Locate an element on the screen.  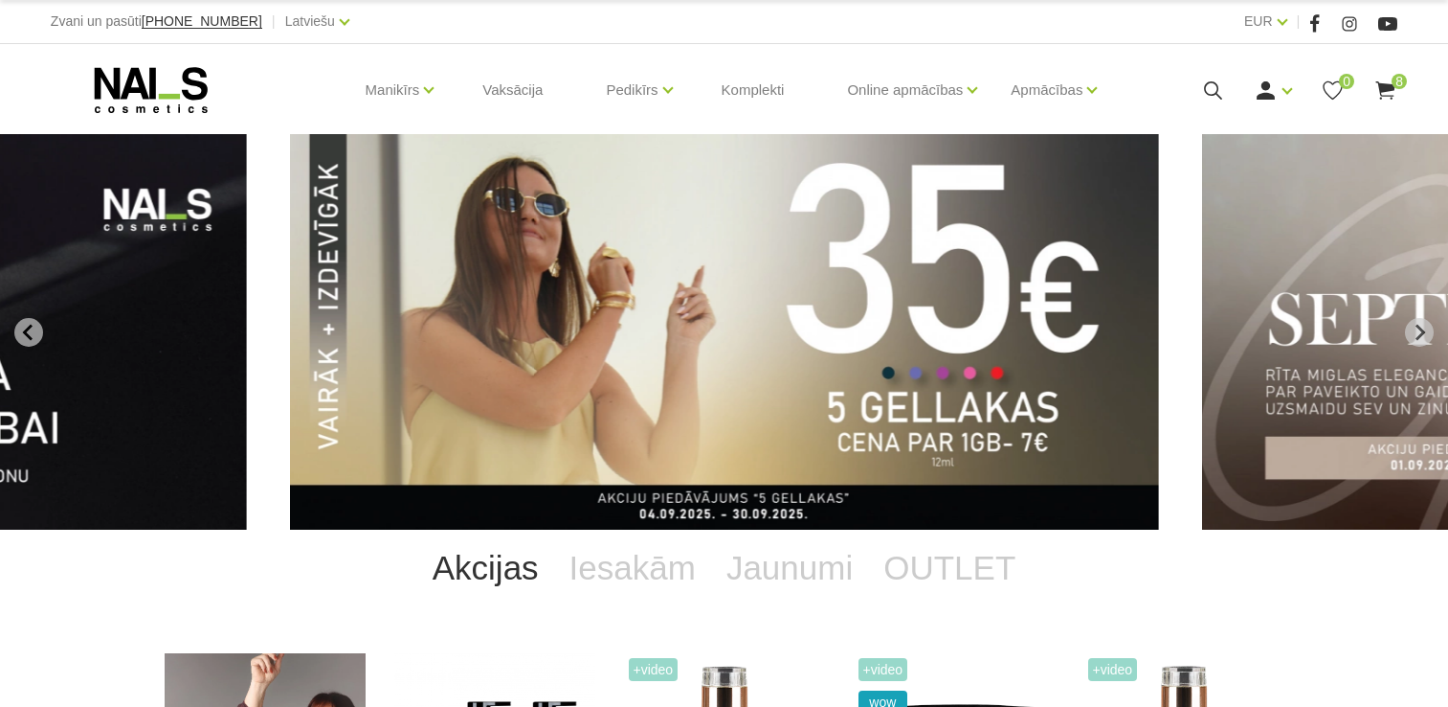
a: Vaksācija is located at coordinates (512, 90).